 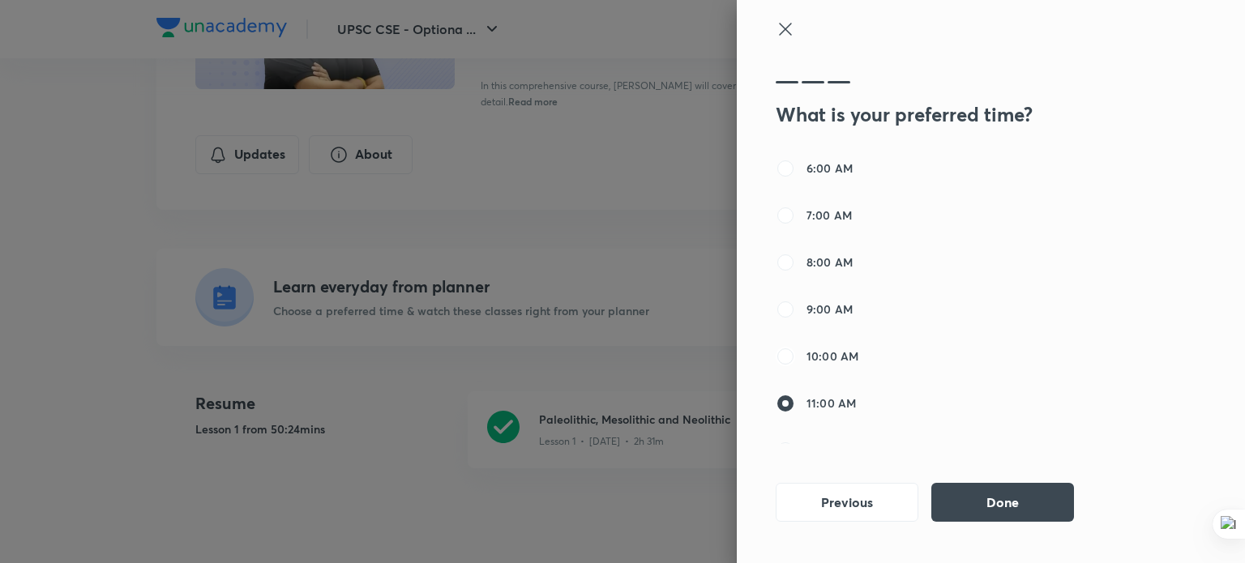 What do you see at coordinates (829, 215) in the screenshot?
I see `span: 7:00 AM` at bounding box center [829, 215].